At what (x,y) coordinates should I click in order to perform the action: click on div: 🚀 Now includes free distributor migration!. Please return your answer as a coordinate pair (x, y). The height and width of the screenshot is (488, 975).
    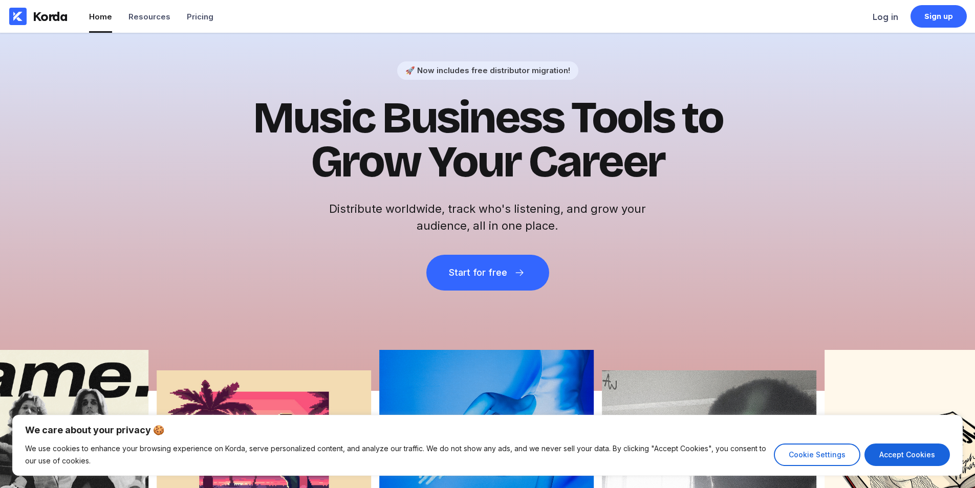
    Looking at the image, I should click on (488, 70).